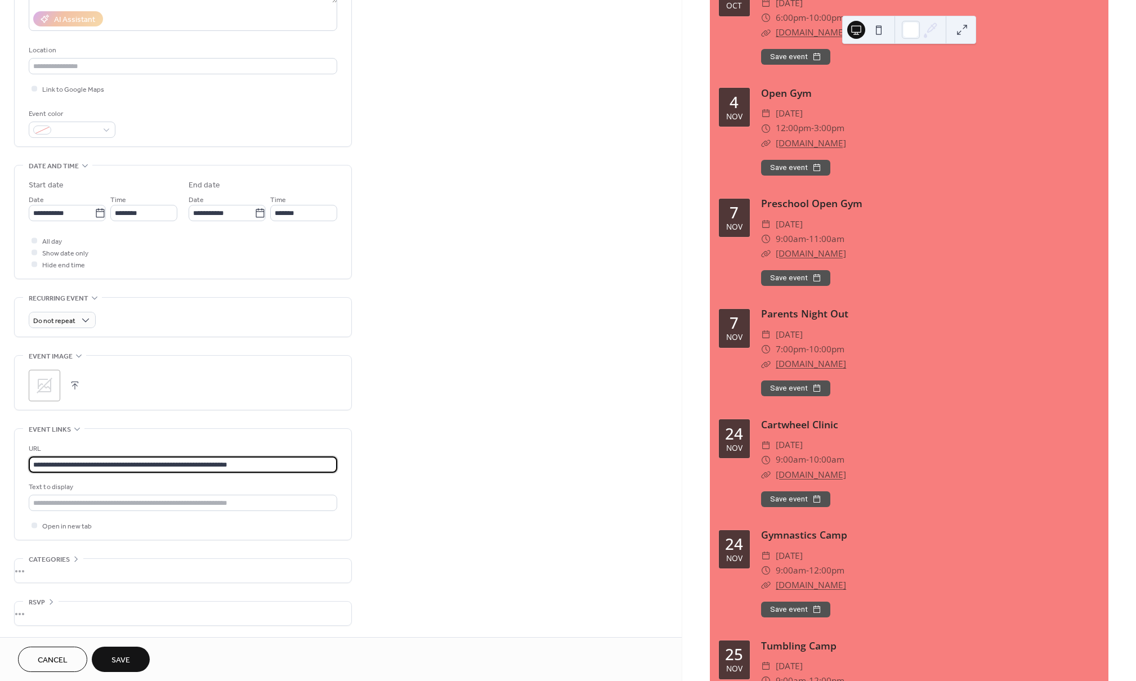  What do you see at coordinates (734, 434) in the screenshot?
I see `div: 24` at bounding box center [734, 434].